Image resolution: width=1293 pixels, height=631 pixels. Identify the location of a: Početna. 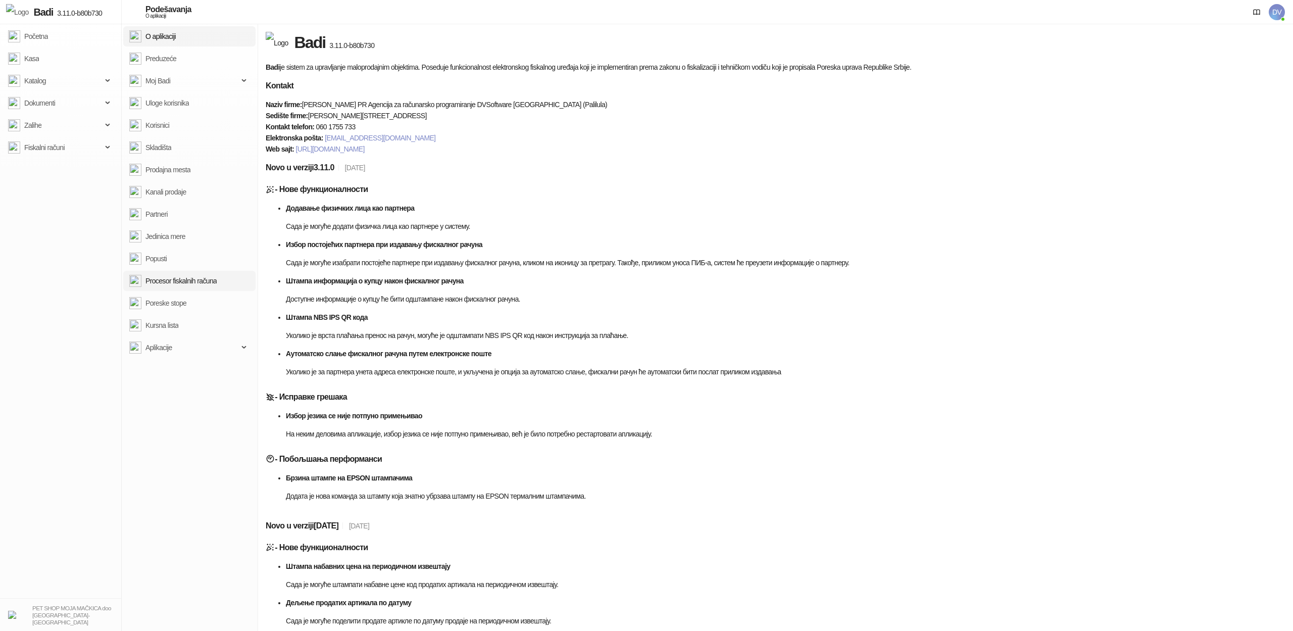
(28, 36).